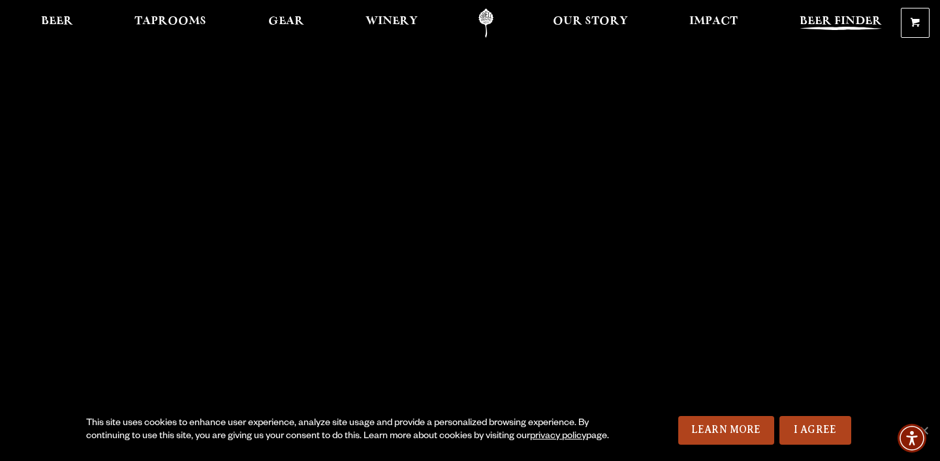  What do you see at coordinates (392, 22) in the screenshot?
I see `span: Winery` at bounding box center [392, 22].